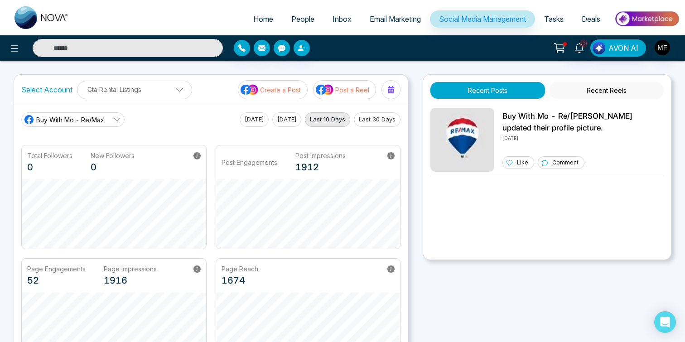  What do you see at coordinates (483, 19) in the screenshot?
I see `a: Social Media Management` at bounding box center [483, 19].